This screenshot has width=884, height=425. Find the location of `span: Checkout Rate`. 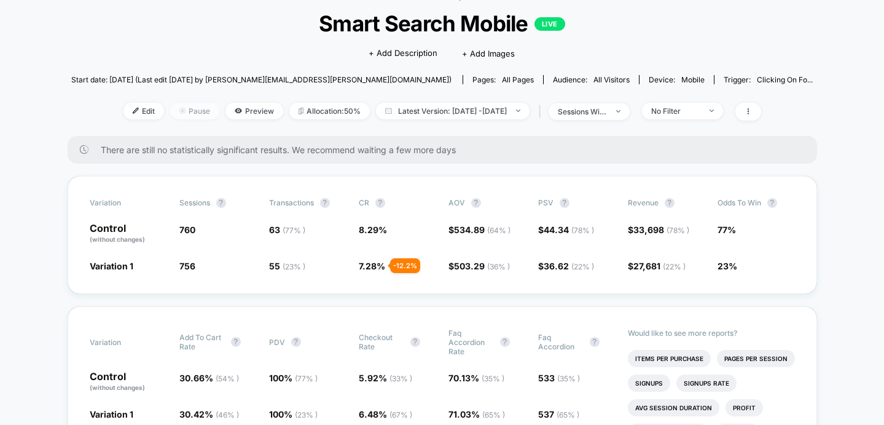

span: Checkout Rate is located at coordinates (382, 342).